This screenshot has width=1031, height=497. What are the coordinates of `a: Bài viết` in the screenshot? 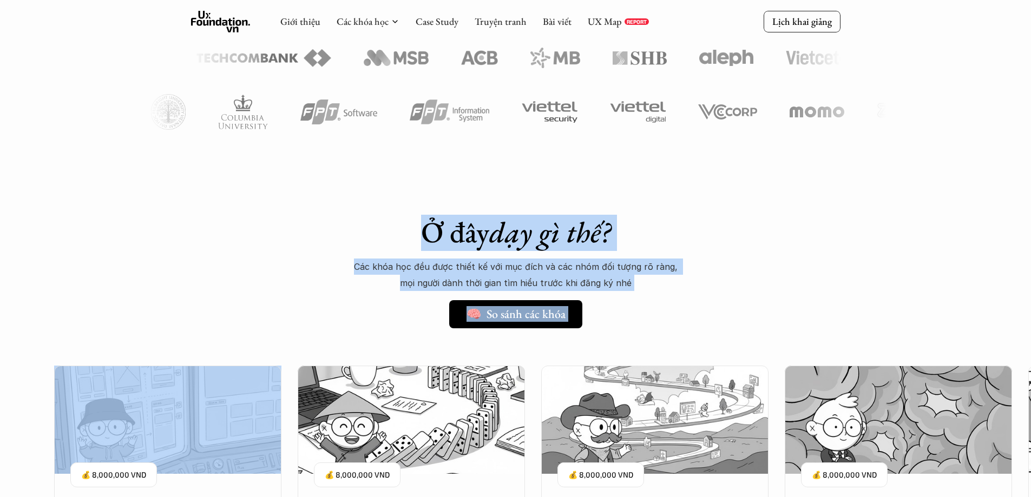 It's located at (557, 21).